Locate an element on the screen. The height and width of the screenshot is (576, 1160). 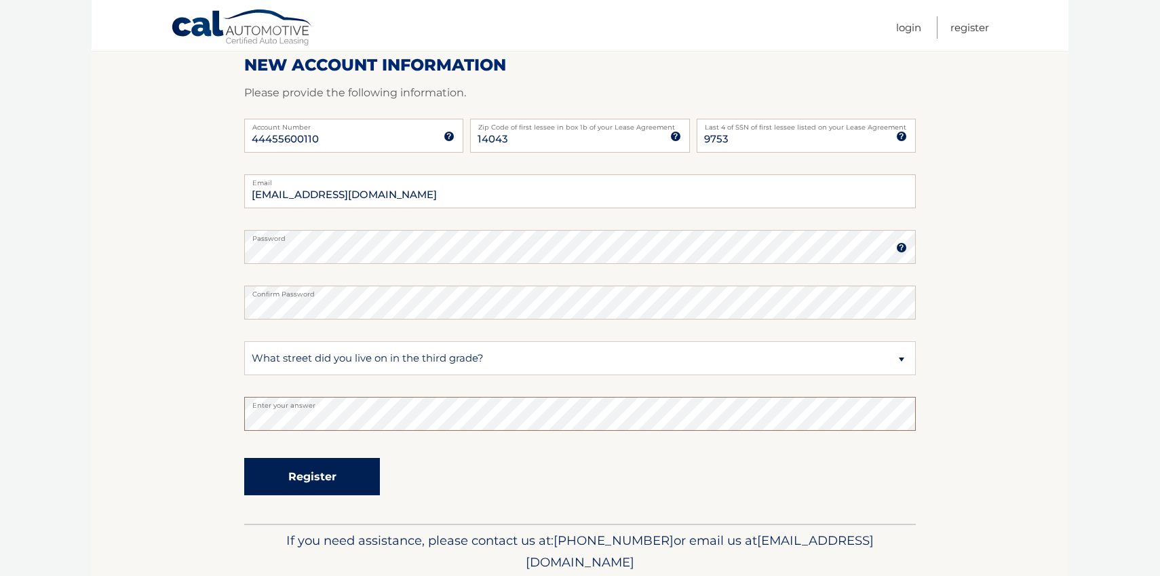
label: Confirm Password is located at coordinates (580, 291).